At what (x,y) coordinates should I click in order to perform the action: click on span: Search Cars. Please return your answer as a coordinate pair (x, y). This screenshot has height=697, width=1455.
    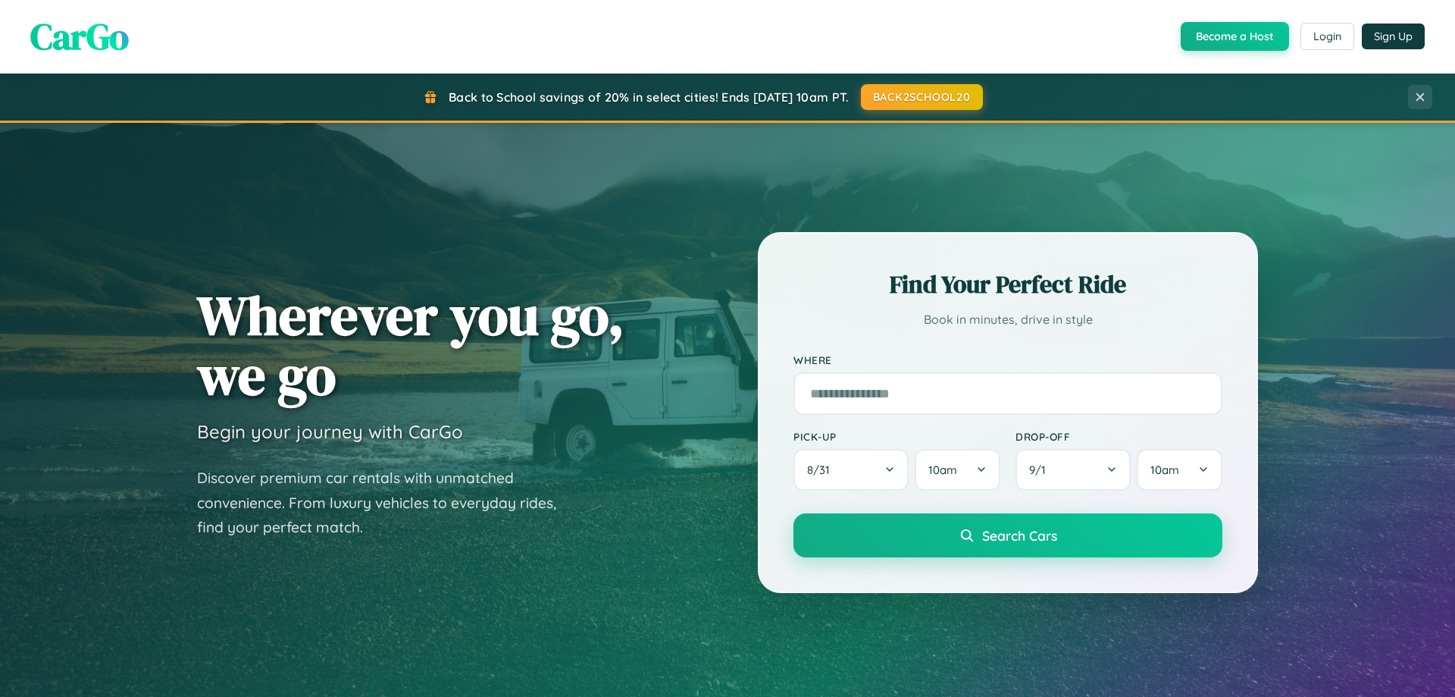
    Looking at the image, I should click on (1019, 535).